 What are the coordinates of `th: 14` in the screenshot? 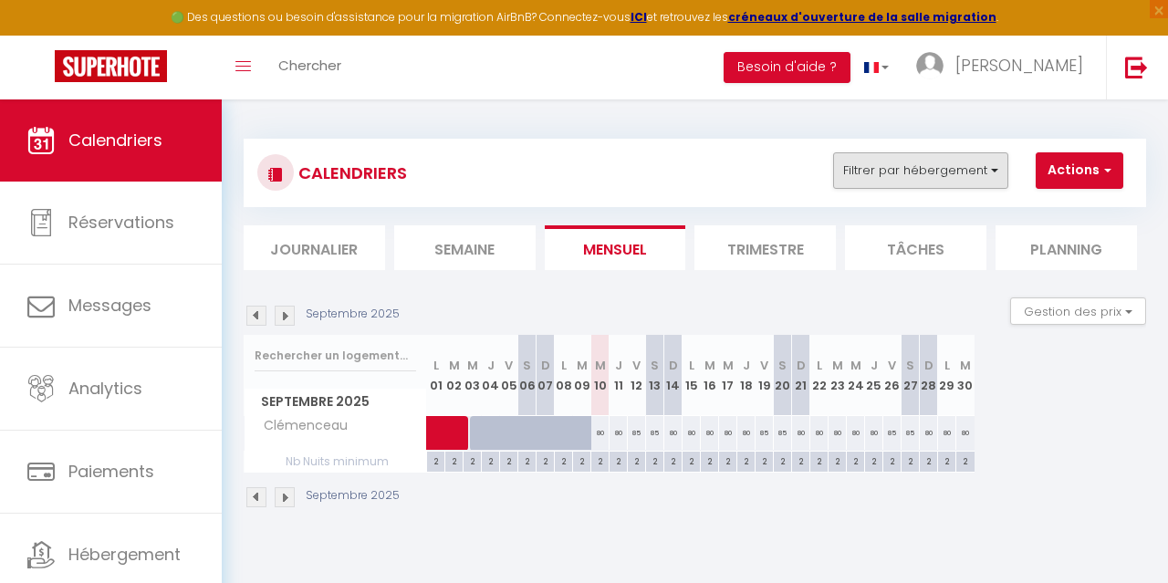 It's located at (673, 375).